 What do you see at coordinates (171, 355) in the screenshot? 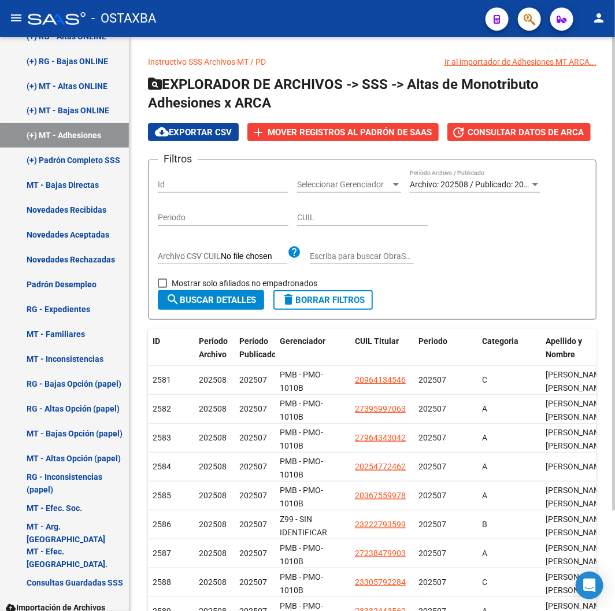
I see `datatable-header-cell: ID` at bounding box center [171, 355].